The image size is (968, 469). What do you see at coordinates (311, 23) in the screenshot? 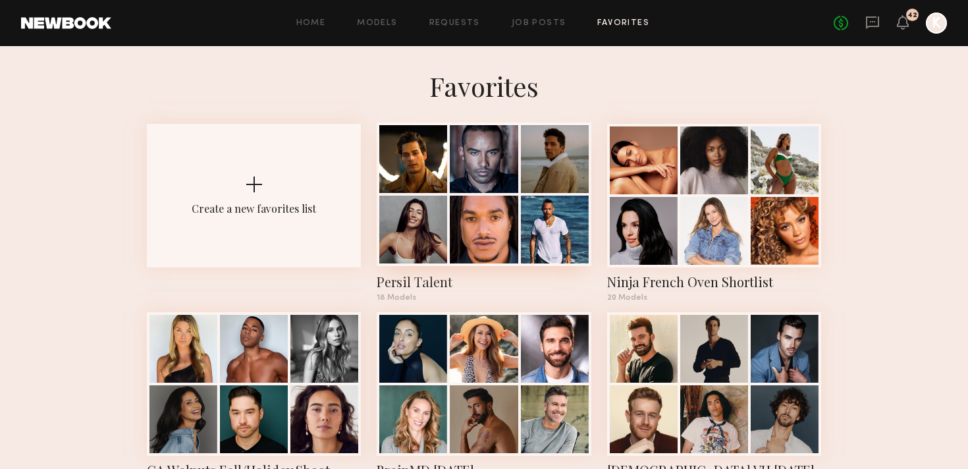
I see `a: Home` at bounding box center [311, 23].